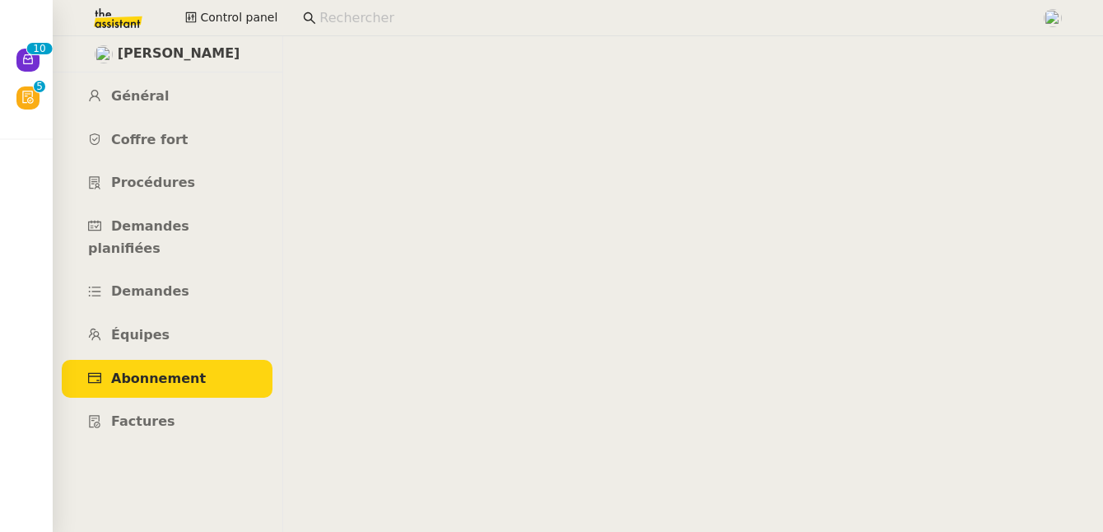 The image size is (1103, 532). Describe the element at coordinates (143, 421) in the screenshot. I see `span: Factures` at that location.